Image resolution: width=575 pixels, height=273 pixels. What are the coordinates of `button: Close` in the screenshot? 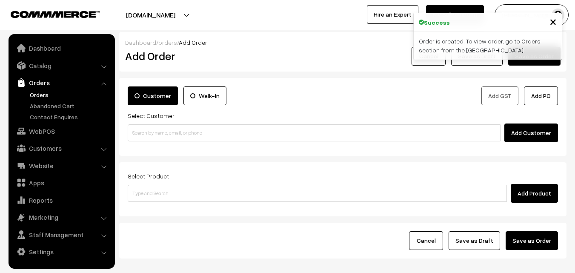 It's located at (553, 21).